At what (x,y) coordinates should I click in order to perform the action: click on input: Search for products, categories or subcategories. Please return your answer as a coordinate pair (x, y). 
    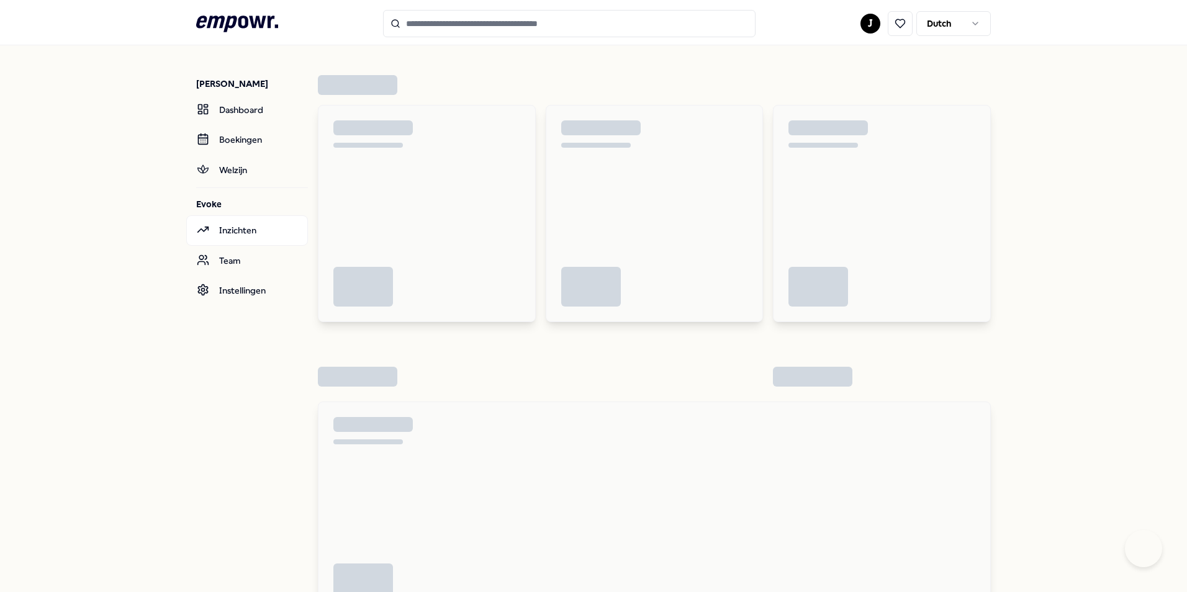
    Looking at the image, I should click on (569, 24).